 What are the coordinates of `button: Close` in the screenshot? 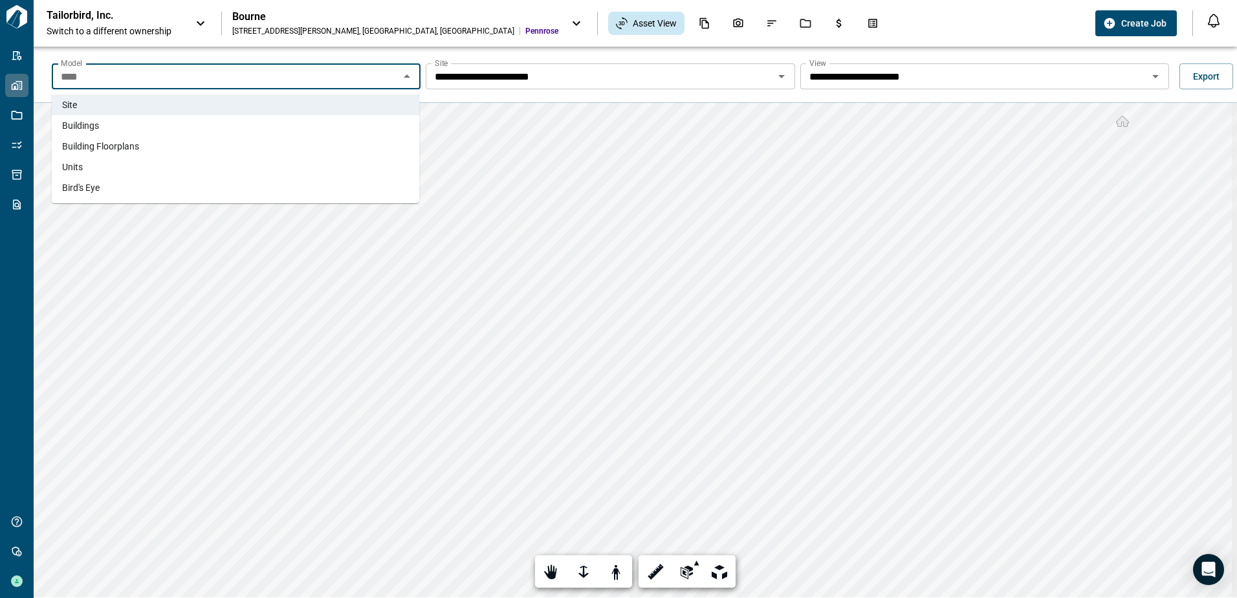 It's located at (407, 76).